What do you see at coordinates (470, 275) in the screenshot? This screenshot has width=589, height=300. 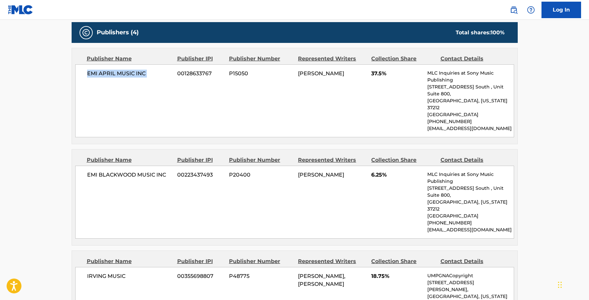 I see `p: UMPGNACopyright` at bounding box center [470, 275].